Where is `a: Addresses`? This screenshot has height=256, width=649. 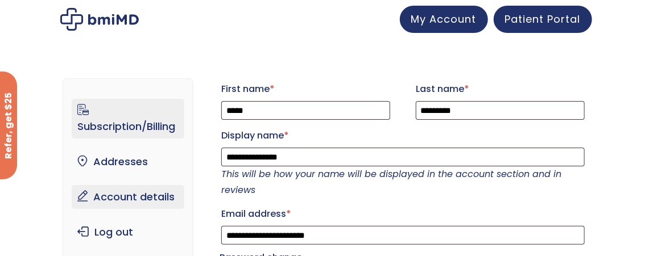 a: Addresses is located at coordinates (128, 162).